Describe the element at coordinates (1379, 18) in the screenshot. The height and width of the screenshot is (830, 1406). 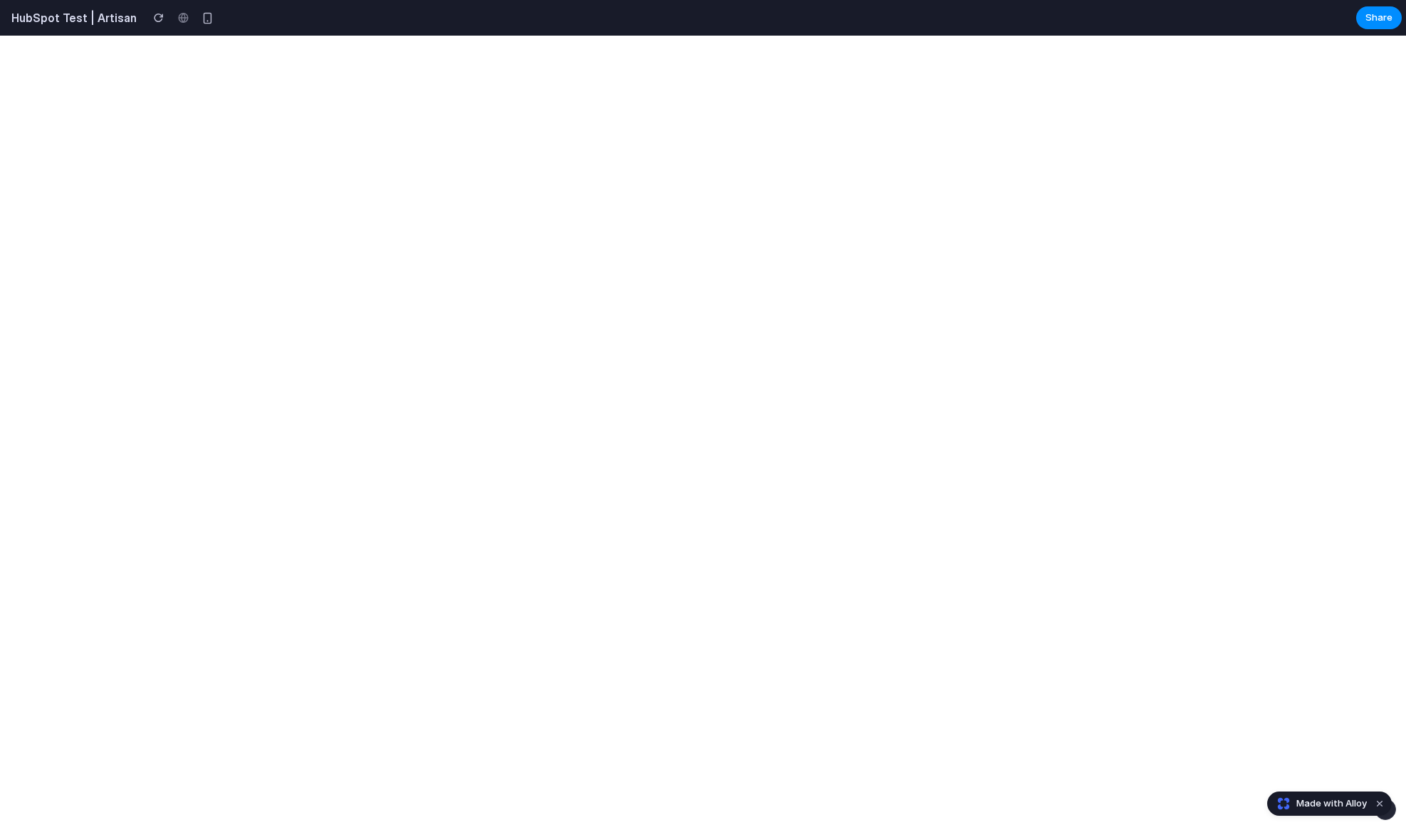
I see `button: Share` at that location.